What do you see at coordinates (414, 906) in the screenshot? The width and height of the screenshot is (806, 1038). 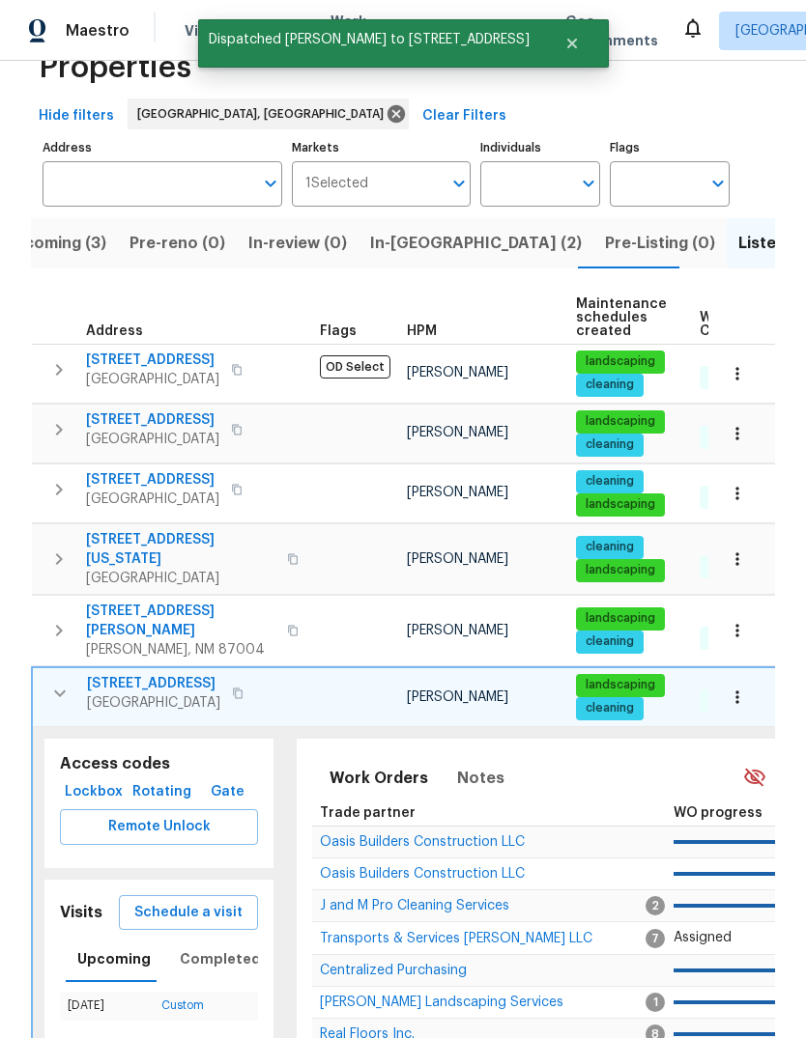 I see `span: J and M Pro Cleaning Services` at bounding box center [414, 906].